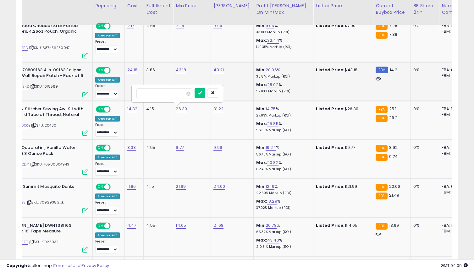  Describe the element at coordinates (18, 266) in the screenshot. I see `strong: Copyright` at that location.